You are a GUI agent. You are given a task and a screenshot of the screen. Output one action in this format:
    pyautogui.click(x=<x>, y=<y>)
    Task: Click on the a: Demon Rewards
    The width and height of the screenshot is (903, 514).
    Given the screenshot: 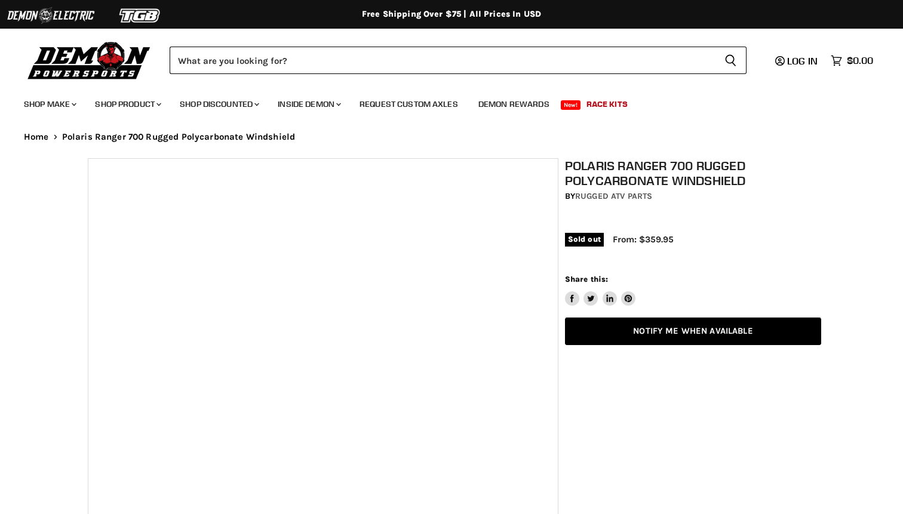 What is the action you would take?
    pyautogui.click(x=514, y=104)
    